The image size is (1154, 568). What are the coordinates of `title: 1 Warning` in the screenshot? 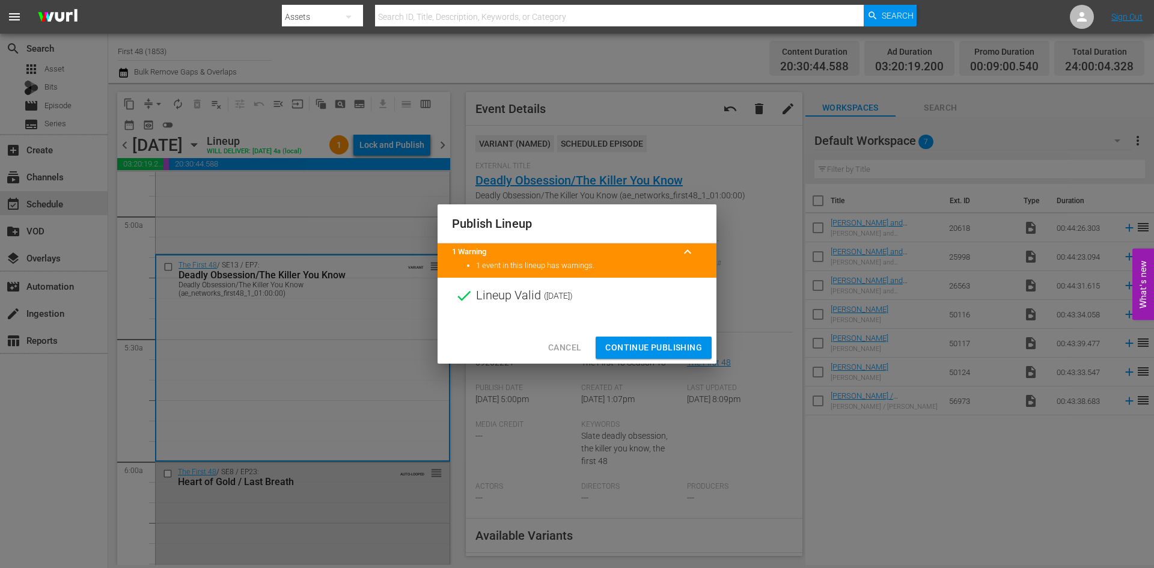 It's located at (562, 252).